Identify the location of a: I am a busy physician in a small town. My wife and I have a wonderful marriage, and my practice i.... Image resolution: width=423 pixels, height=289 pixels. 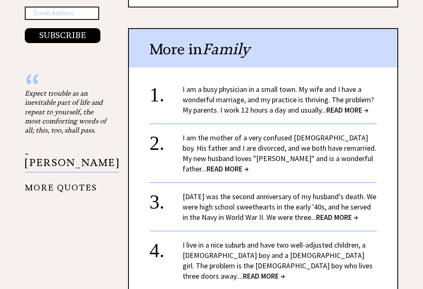
(278, 100).